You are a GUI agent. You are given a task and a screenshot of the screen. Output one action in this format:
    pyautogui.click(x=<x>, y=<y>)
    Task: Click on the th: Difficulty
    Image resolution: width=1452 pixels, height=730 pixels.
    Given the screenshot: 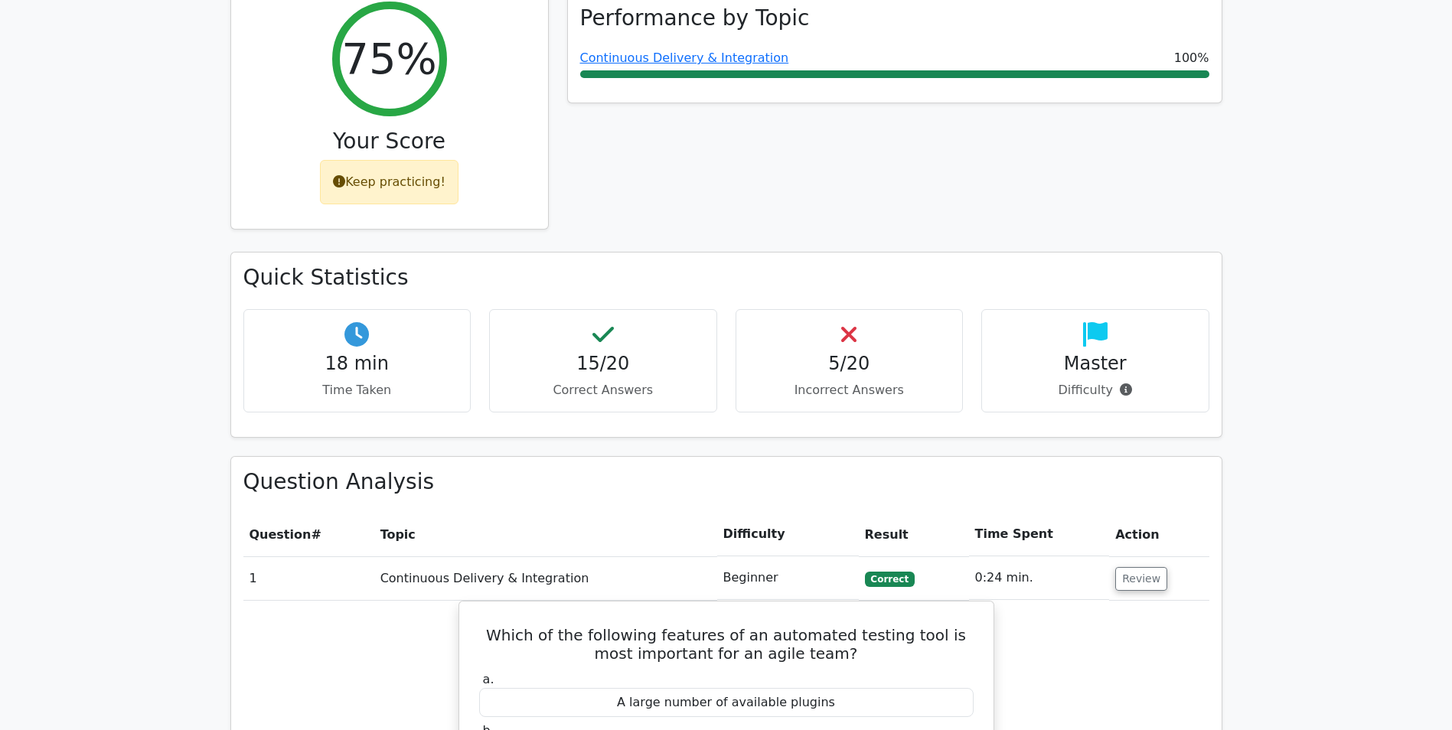 What is the action you would take?
    pyautogui.click(x=788, y=534)
    